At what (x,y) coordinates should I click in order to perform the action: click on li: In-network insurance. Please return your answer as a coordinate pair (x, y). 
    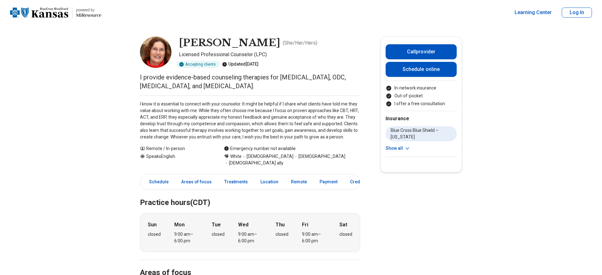
    Looking at the image, I should click on (421, 88).